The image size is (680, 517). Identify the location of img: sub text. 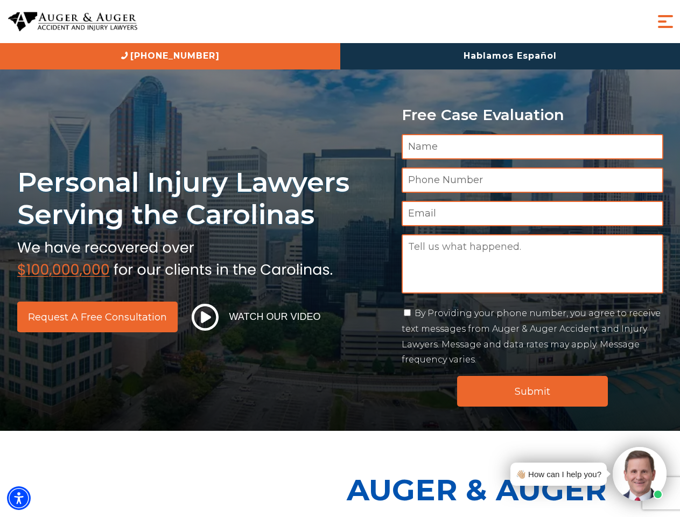
(175, 257).